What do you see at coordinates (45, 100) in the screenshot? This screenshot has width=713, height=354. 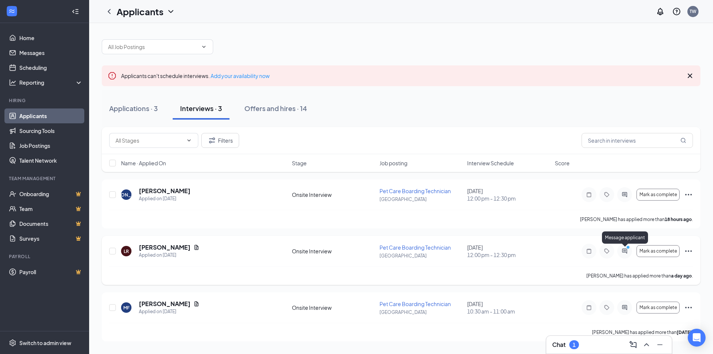 I see `div: Hiring` at bounding box center [45, 100].